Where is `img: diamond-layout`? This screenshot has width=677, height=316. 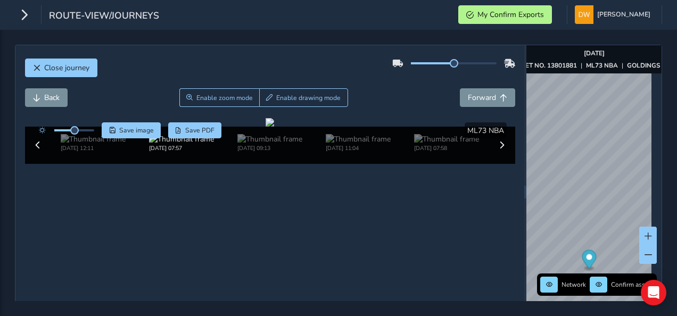 img: diamond-layout is located at coordinates (584, 14).